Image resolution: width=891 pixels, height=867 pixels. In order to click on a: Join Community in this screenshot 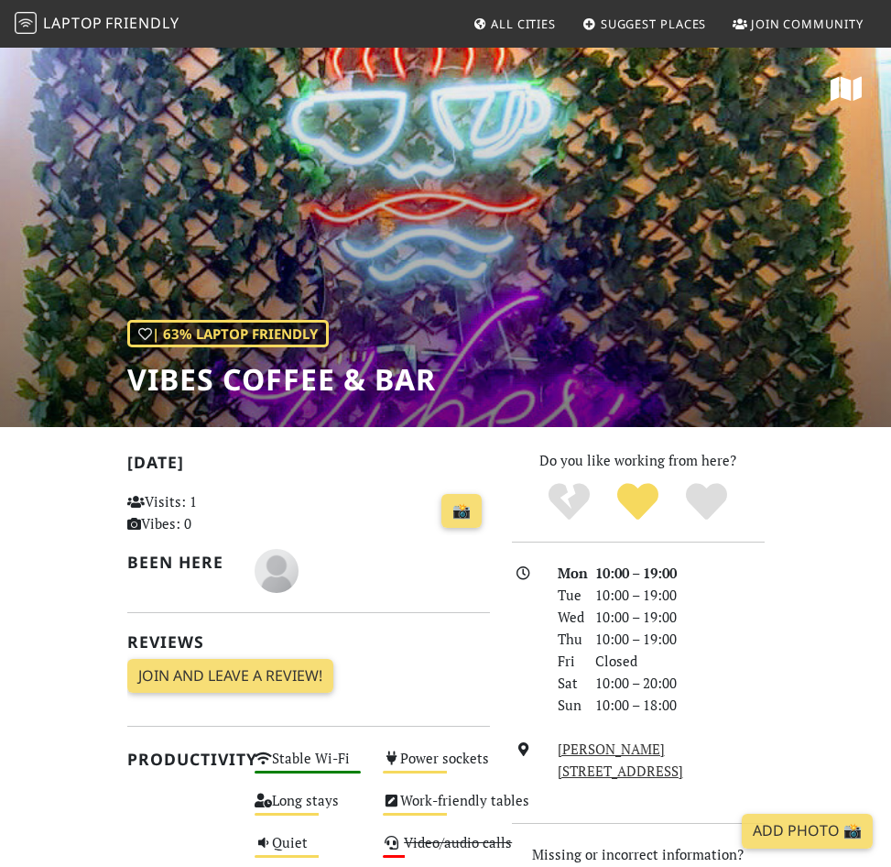, I will do `click(798, 24)`.